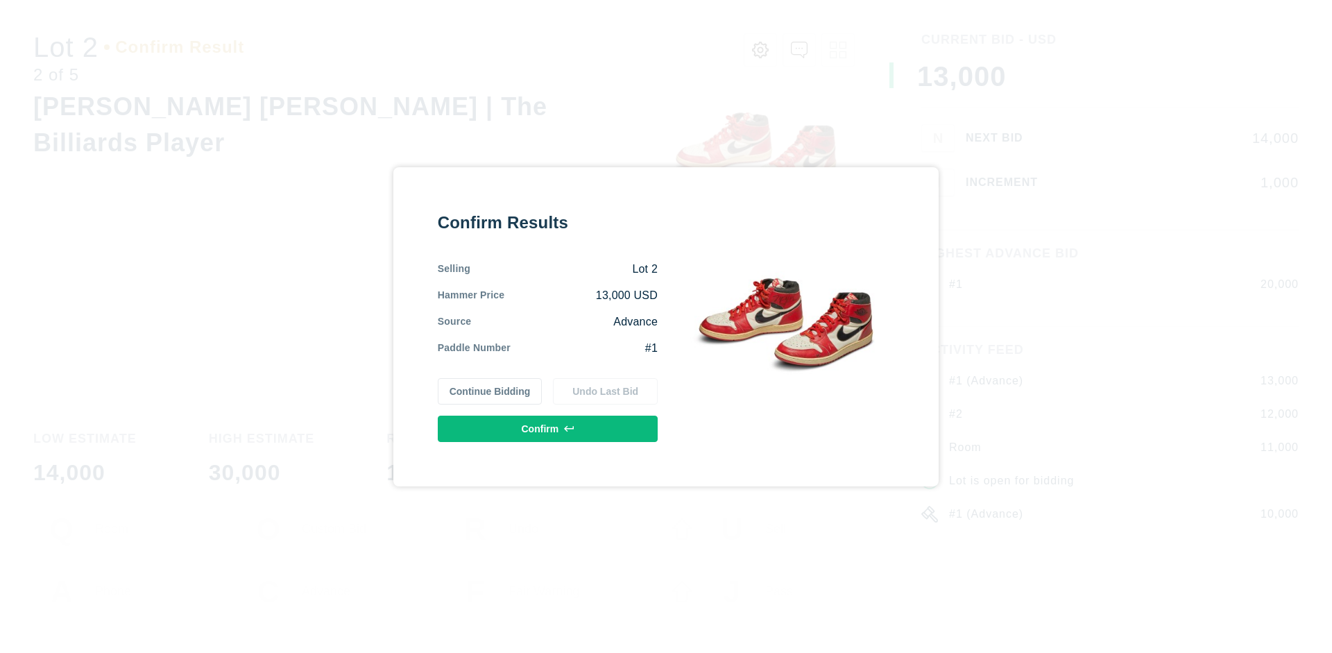 This screenshot has height=653, width=1332. Describe the element at coordinates (581, 296) in the screenshot. I see `div: 13,000 USD` at that location.